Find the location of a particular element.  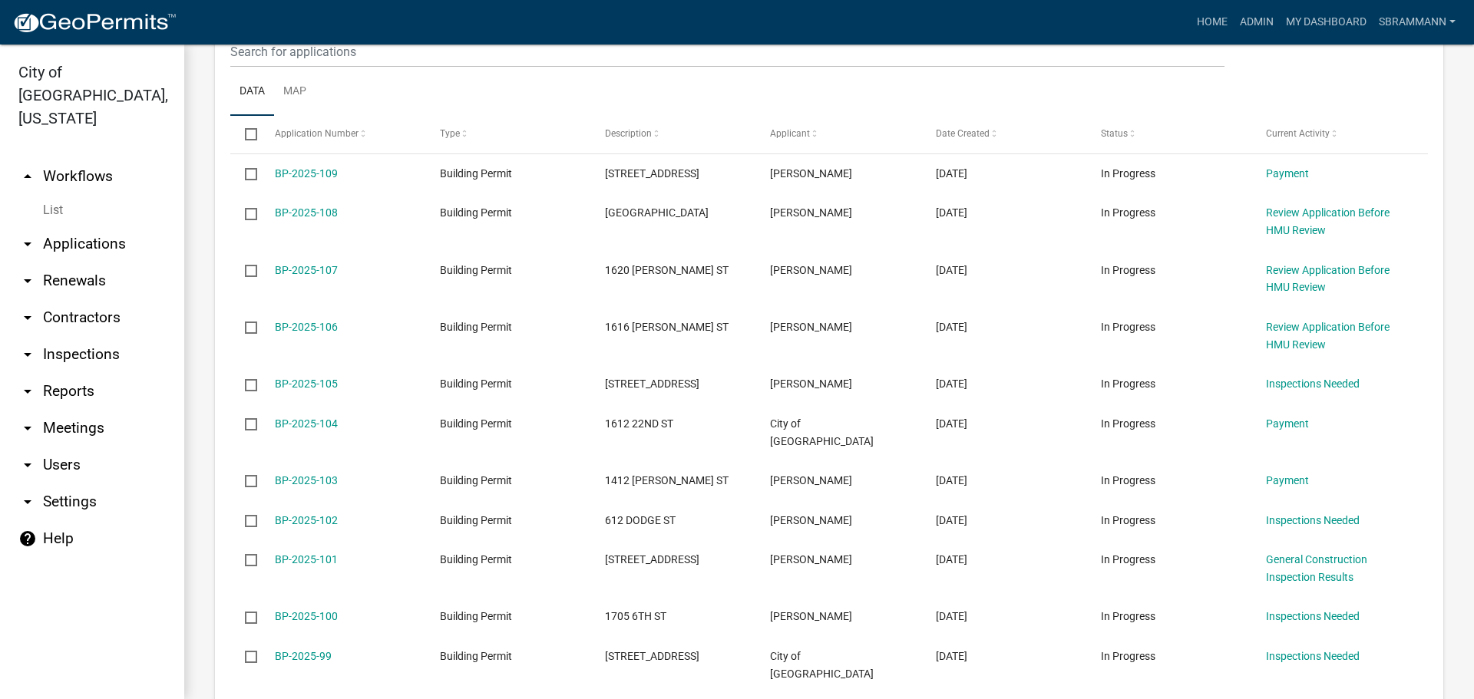

a: Home is located at coordinates (1212, 22).